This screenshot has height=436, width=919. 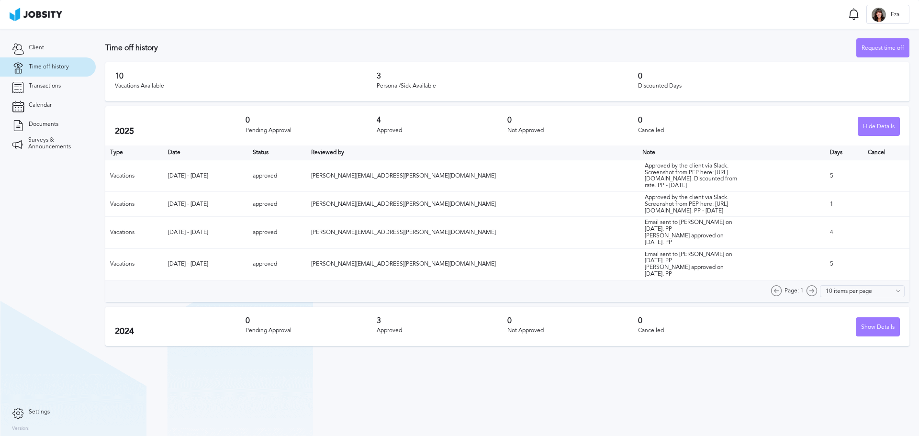 I want to click on h2: 2025, so click(x=180, y=131).